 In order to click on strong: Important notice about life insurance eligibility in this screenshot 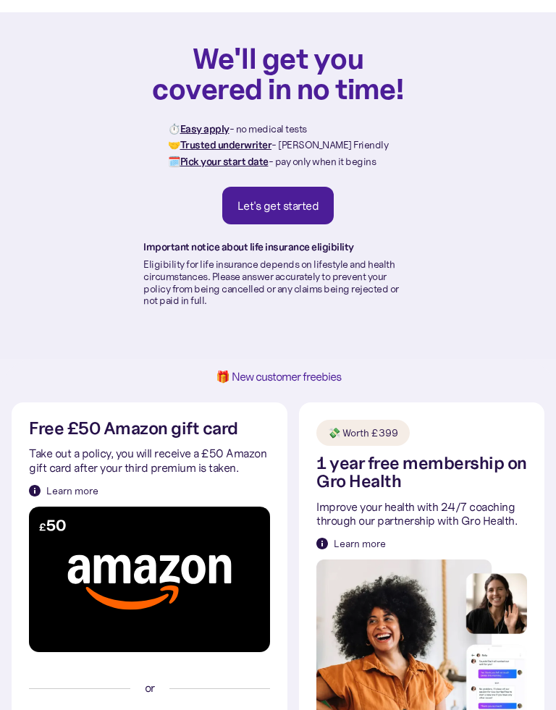, I will do `click(248, 247)`.